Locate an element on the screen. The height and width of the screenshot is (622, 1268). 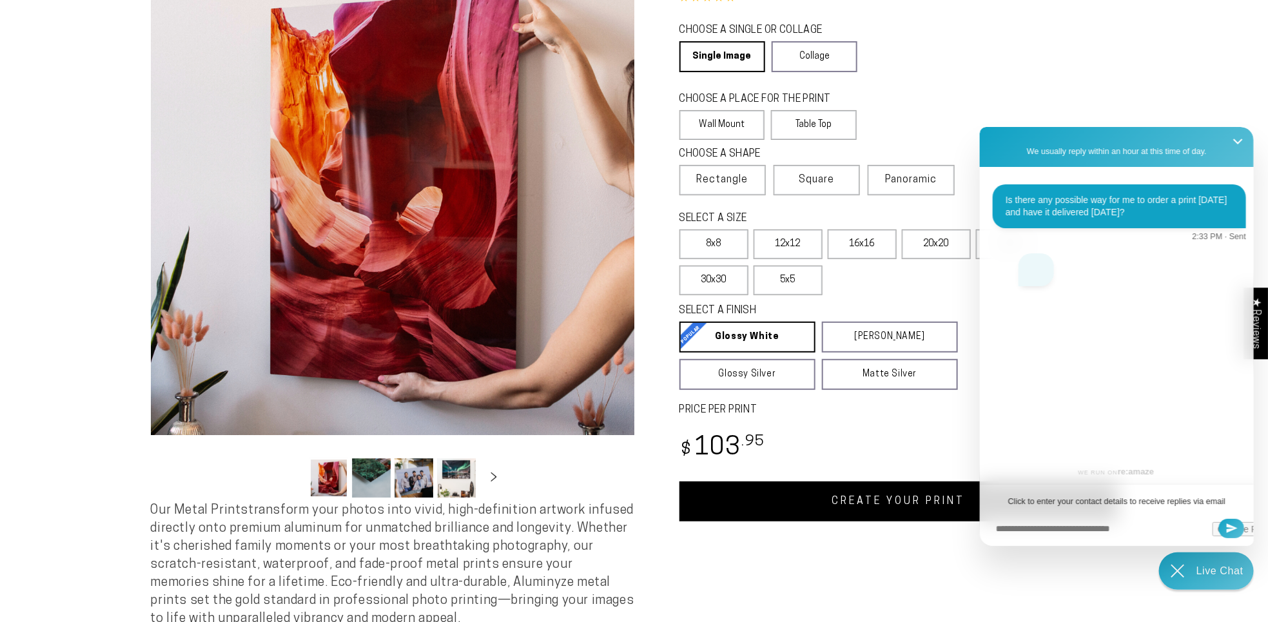
label: Wall Mount is located at coordinates (722, 125).